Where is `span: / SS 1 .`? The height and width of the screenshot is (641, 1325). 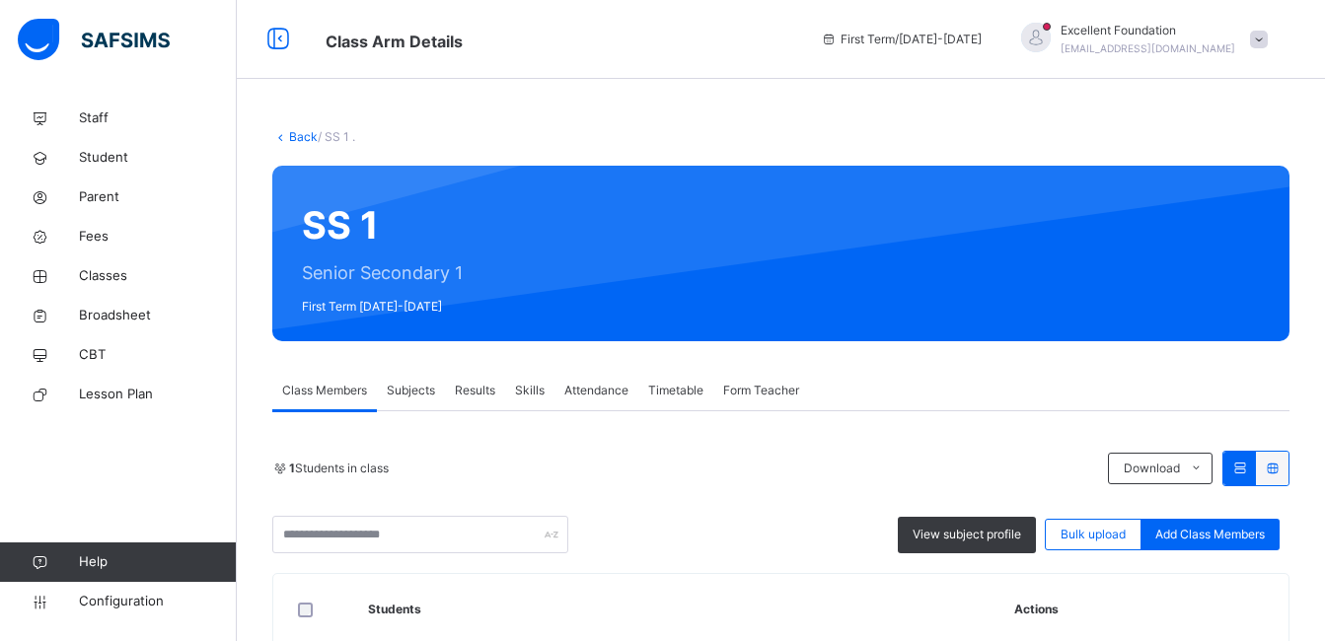
span: / SS 1 . is located at coordinates (336, 136).